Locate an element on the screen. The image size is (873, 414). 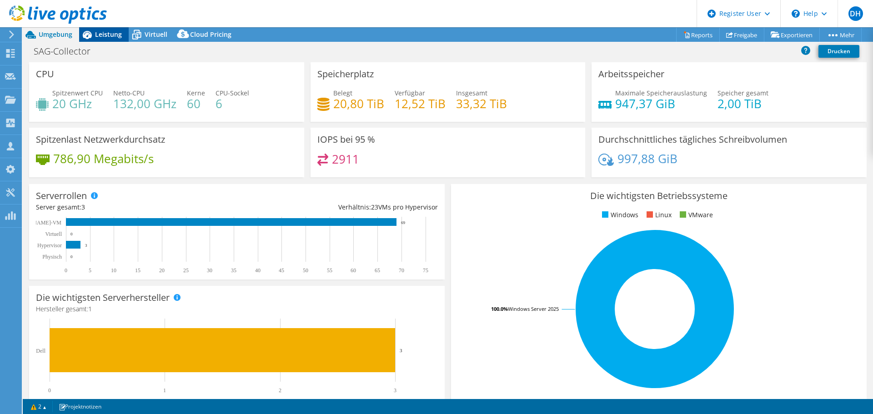
h3: Die wichtigsten Serverhersteller is located at coordinates (103, 298).